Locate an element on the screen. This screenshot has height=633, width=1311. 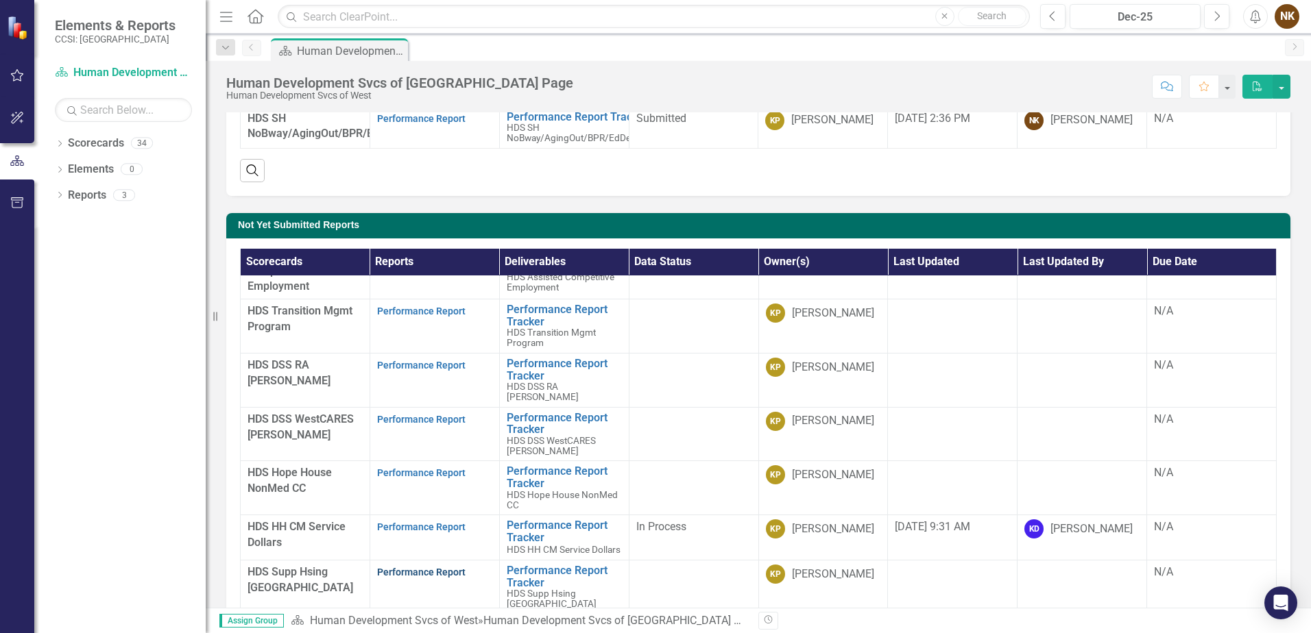
span: Assign Group is located at coordinates (252, 621).